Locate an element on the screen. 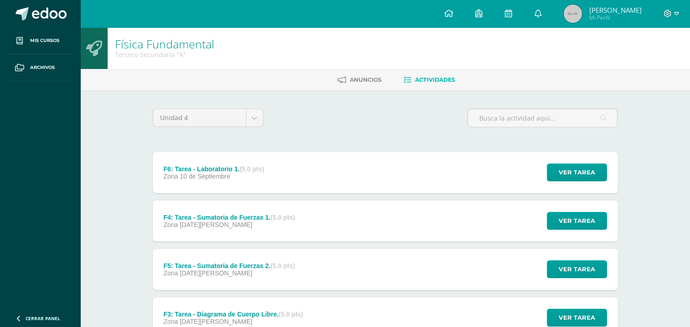 Image resolution: width=690 pixels, height=327 pixels. span: Mis cursos is located at coordinates (45, 41).